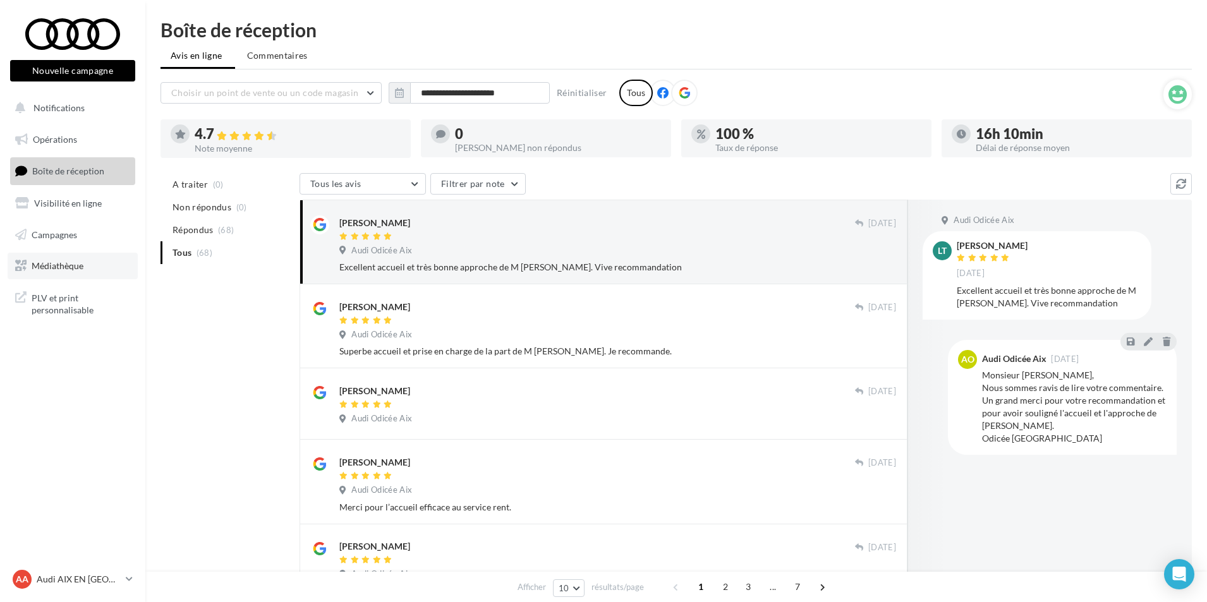 The height and width of the screenshot is (602, 1207). Describe the element at coordinates (617, 507) in the screenshot. I see `div: Merci pour l’accueil efficace au service rent.` at that location.